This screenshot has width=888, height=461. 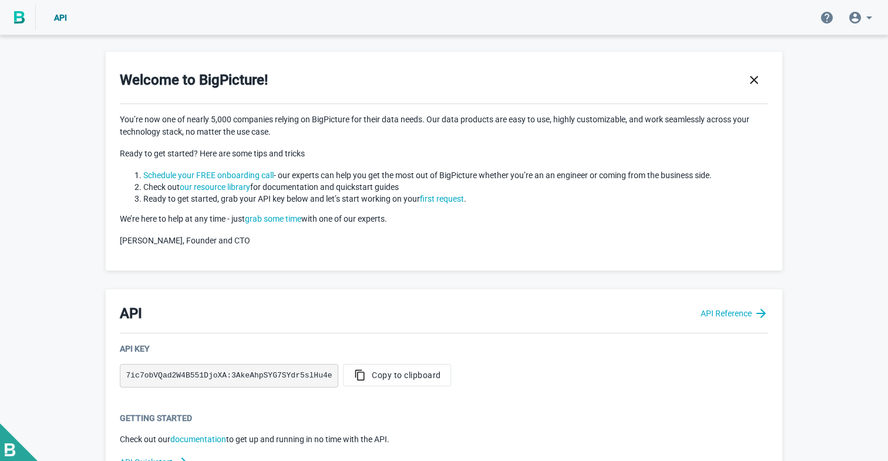 I want to click on span: API, so click(x=61, y=18).